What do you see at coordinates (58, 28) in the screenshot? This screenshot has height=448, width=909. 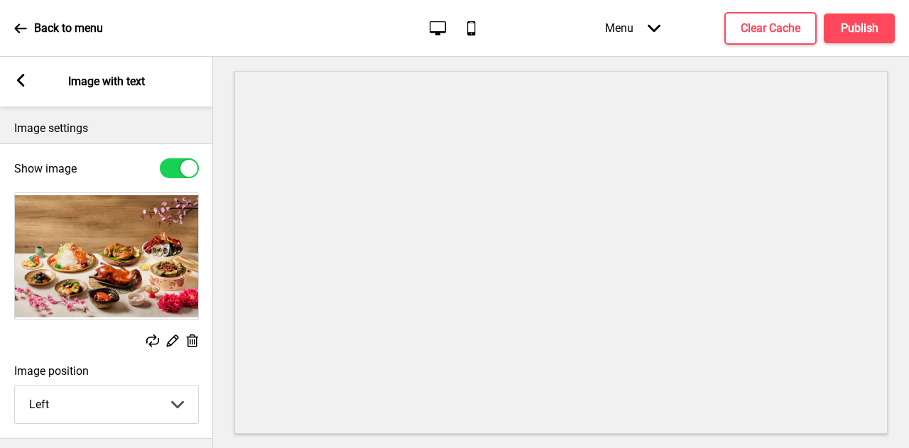 I see `a: Back to menu` at bounding box center [58, 28].